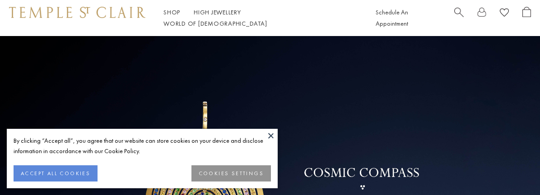  Describe the element at coordinates (231, 174) in the screenshot. I see `button: COOKIES SETTINGS` at that location.